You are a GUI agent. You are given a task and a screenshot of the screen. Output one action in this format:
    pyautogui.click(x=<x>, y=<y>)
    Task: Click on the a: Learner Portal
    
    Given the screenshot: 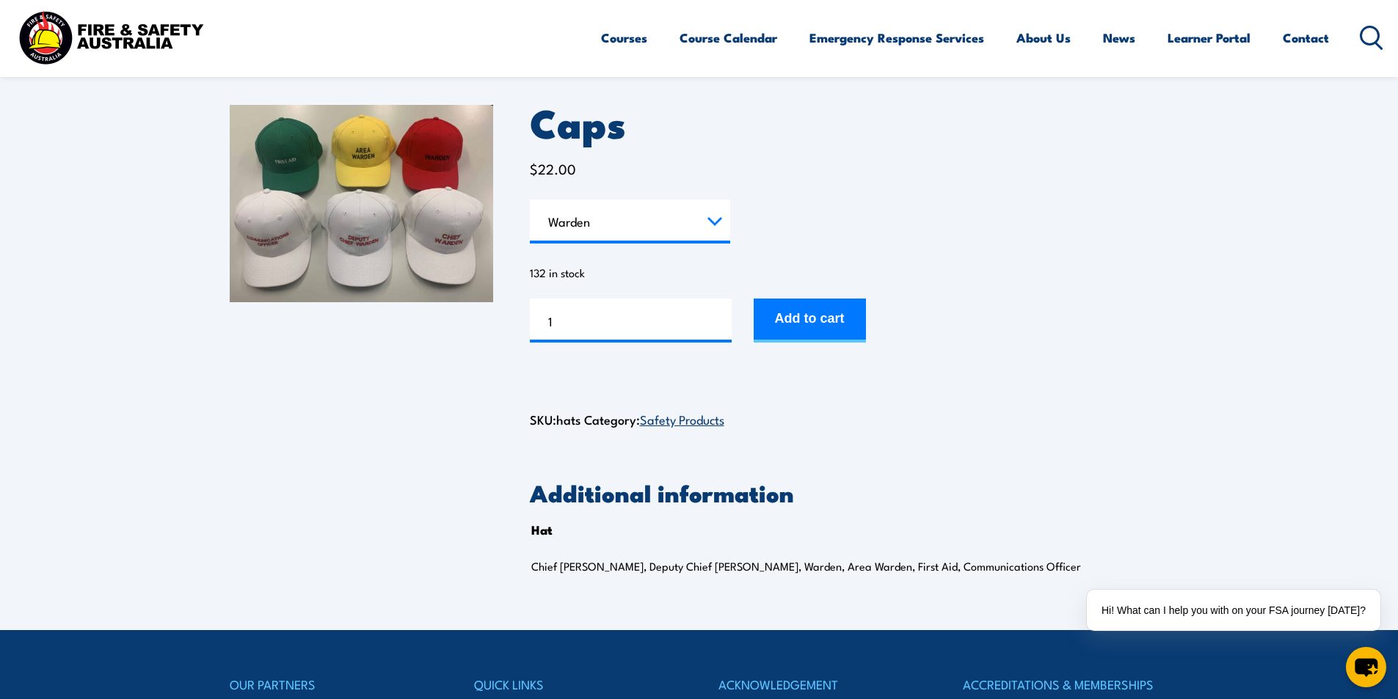 What is the action you would take?
    pyautogui.click(x=1208, y=37)
    